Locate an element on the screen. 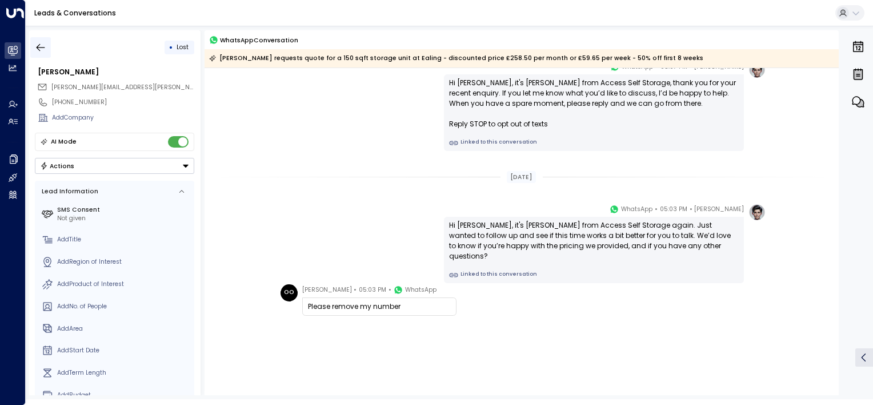  span: Lost is located at coordinates (182, 47).